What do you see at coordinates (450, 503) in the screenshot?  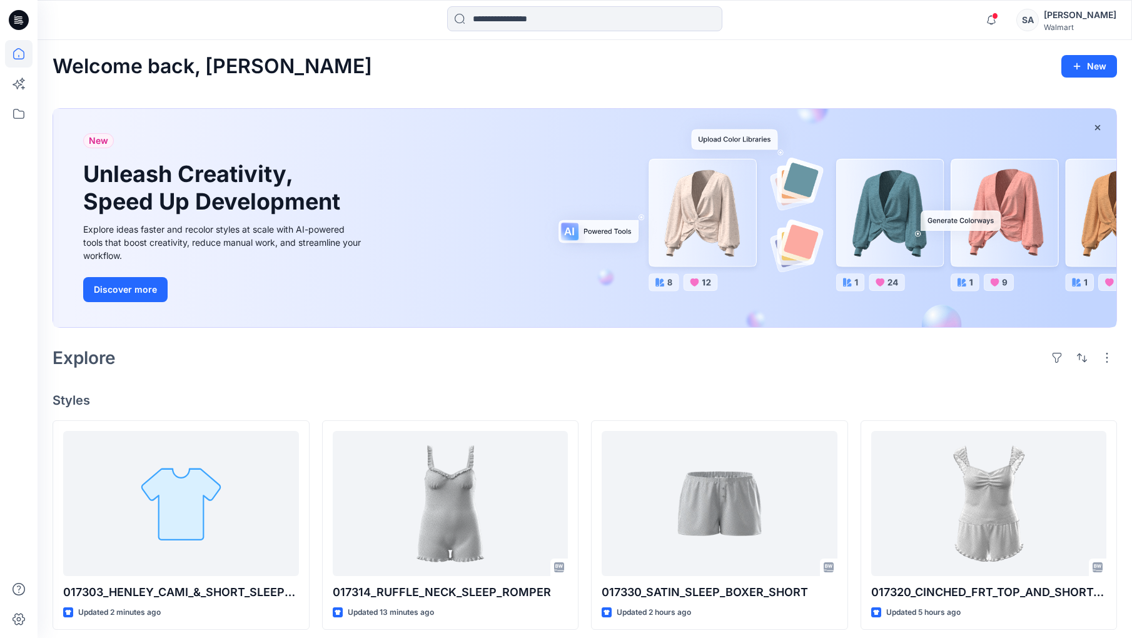 I see `a: 017314_RUFFLE_NECK_SLEEP_ROMPER` at bounding box center [450, 503].